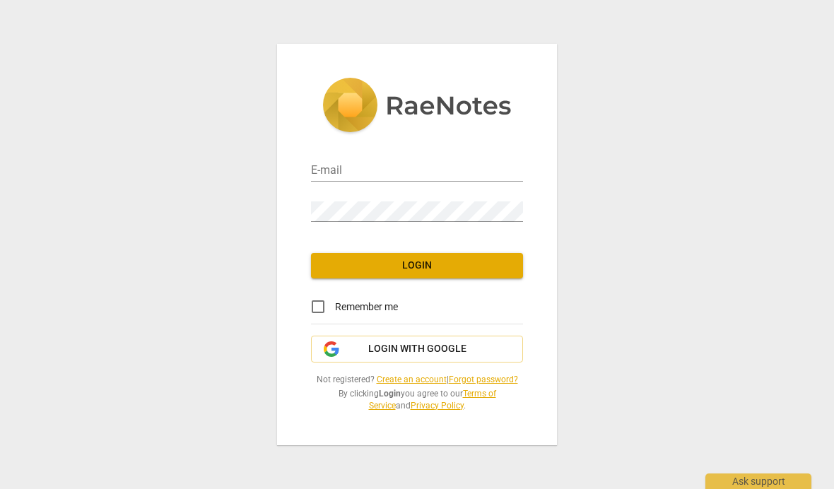 This screenshot has width=834, height=489. I want to click on a: Forgot password?, so click(483, 380).